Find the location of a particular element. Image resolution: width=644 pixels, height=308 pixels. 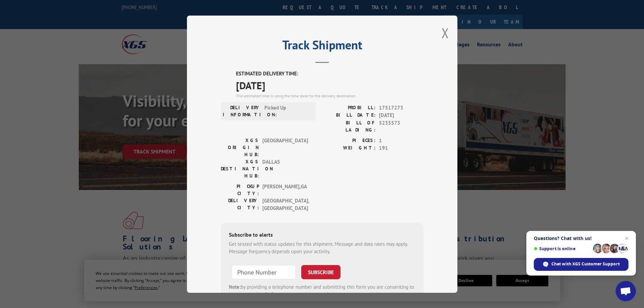

label: PIECES: is located at coordinates (349, 140).